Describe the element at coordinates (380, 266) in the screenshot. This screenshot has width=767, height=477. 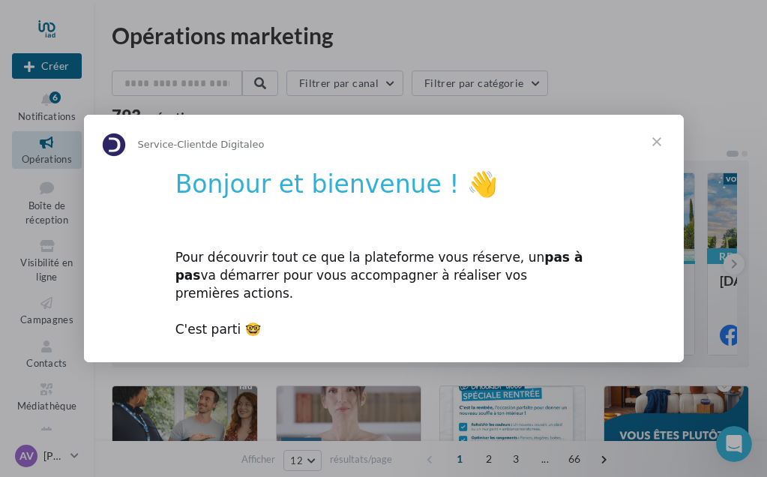
I see `b: pas à pas` at that location.